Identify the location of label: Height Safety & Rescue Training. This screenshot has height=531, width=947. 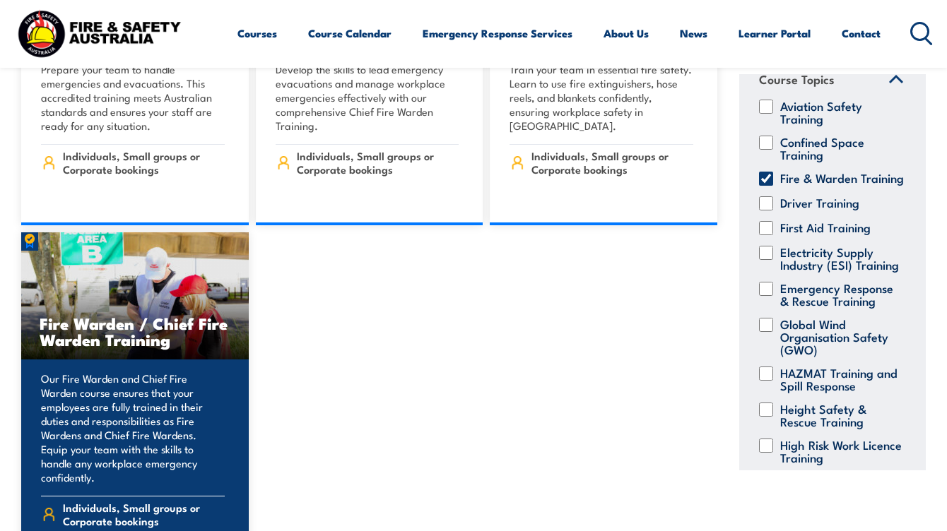
(842, 415).